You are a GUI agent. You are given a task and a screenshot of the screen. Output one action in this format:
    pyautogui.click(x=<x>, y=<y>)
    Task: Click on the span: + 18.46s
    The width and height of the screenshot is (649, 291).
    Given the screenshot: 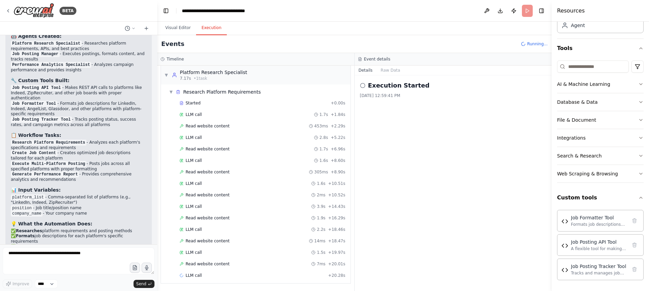 What is the action you would take?
    pyautogui.click(x=337, y=230)
    